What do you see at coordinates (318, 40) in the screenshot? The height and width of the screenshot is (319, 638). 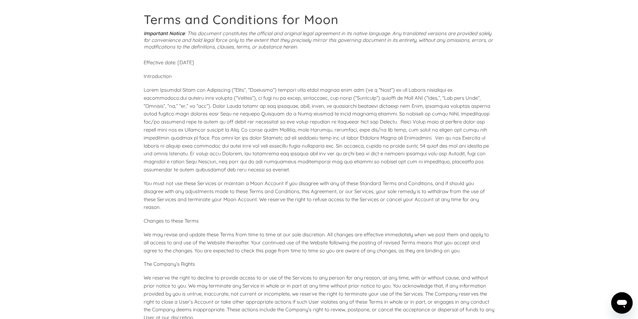 I see `i: : This document constitutes the official and original legal agreement in its native language. Any...` at bounding box center [318, 40].